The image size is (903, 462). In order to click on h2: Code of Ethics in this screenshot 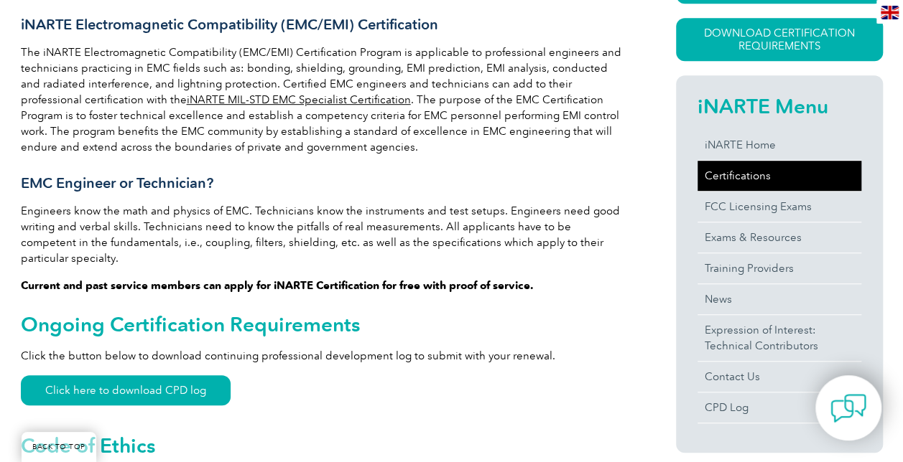, I will do `click(322, 446)`.